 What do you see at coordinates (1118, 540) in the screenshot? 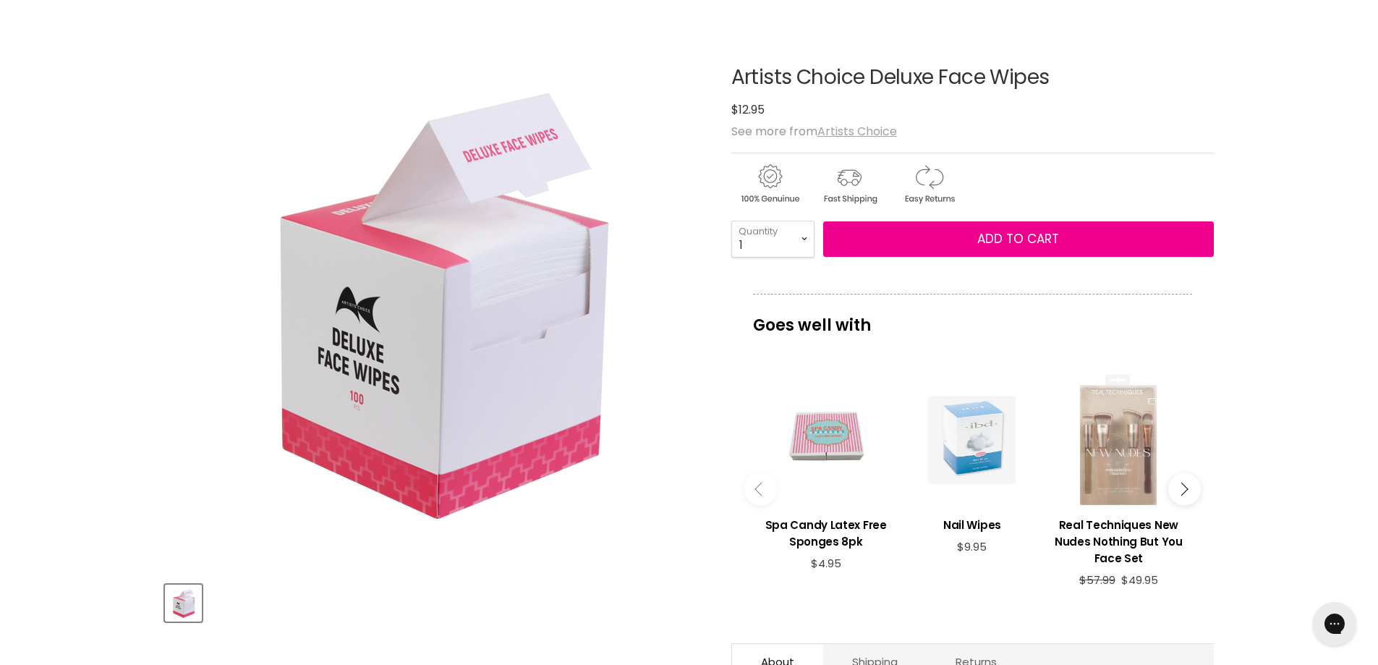
I see `a: View product:Real Techniques New Nudes Nothing But You Face Set` at bounding box center [1118, 540].